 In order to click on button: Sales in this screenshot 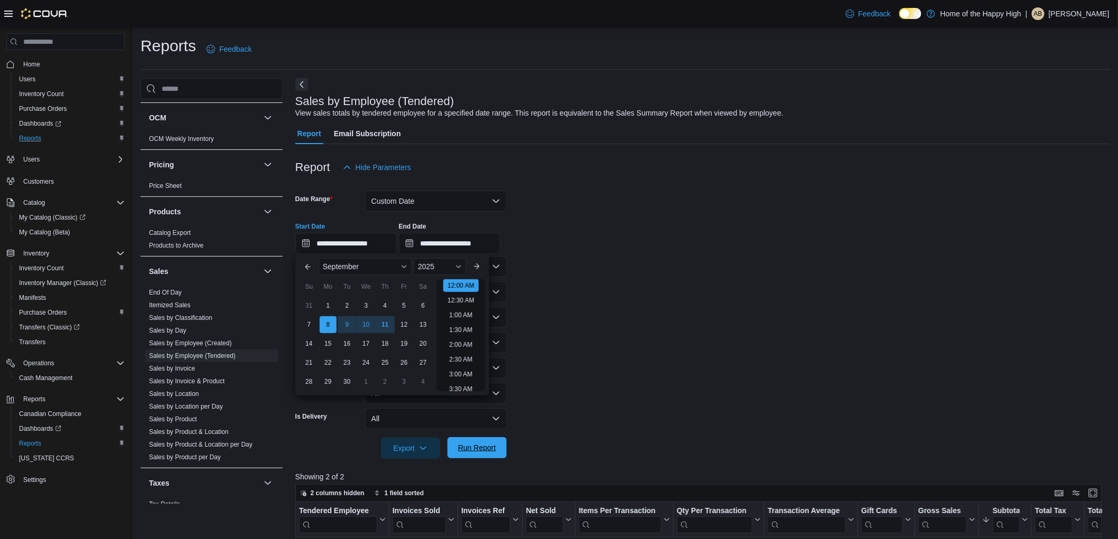, I will do `click(204, 272)`.